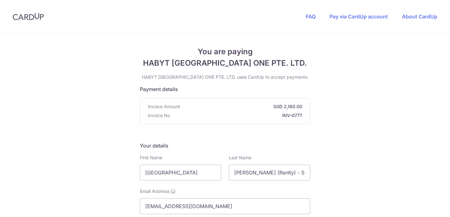 This screenshot has height=217, width=450. Describe the element at coordinates (270, 173) in the screenshot. I see `input: Last name` at that location.